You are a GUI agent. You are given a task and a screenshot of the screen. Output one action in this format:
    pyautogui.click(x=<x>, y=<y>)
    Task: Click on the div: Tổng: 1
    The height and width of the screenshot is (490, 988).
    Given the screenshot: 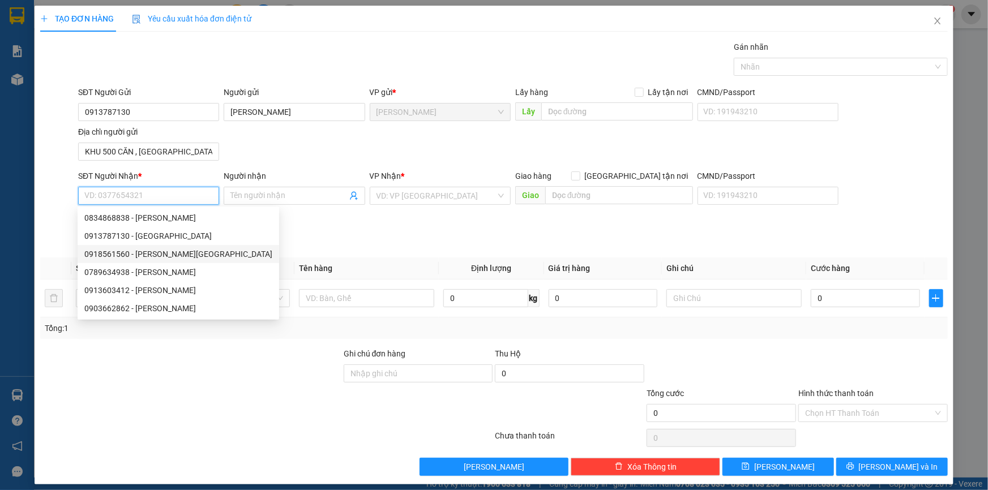 What is the action you would take?
    pyautogui.click(x=213, y=328)
    